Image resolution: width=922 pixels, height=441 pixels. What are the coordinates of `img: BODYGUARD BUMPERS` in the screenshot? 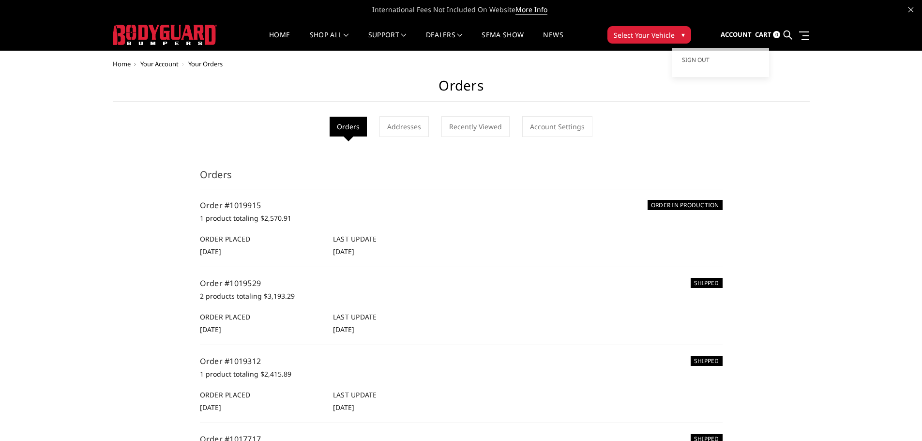 It's located at (165, 35).